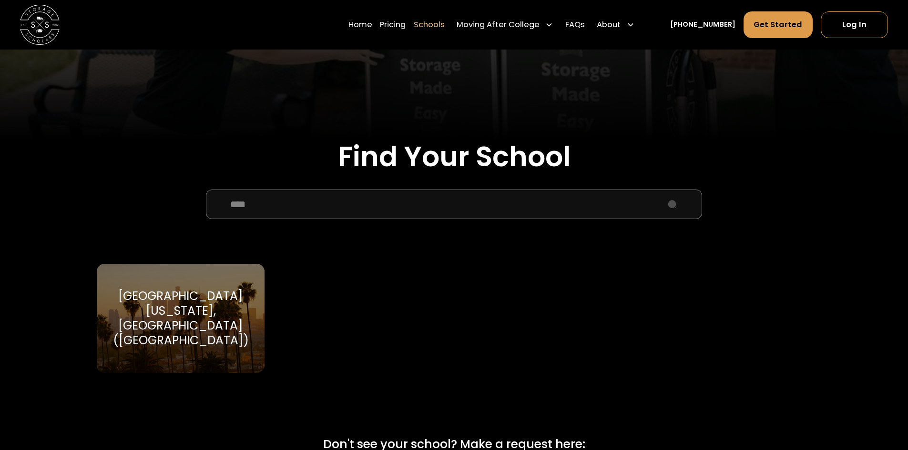  Describe the element at coordinates (429, 25) in the screenshot. I see `a: Schools` at that location.